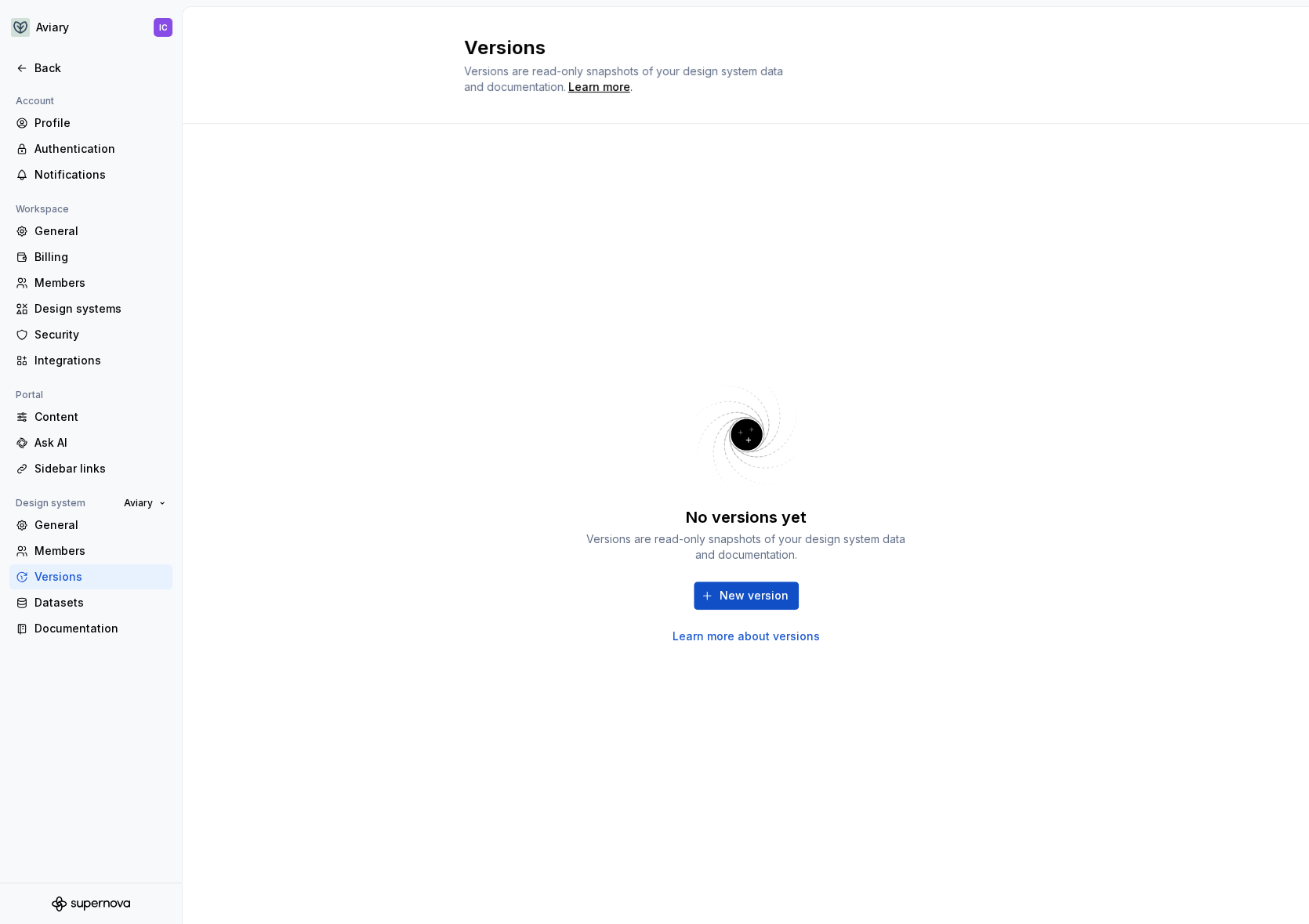  I want to click on div: Portal, so click(29, 395).